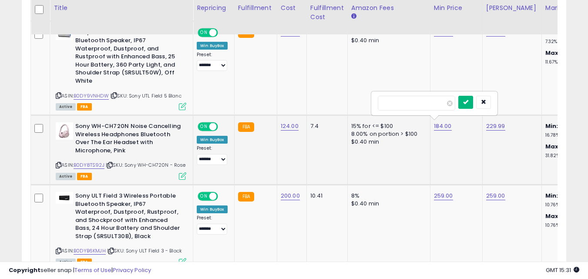 This screenshot has height=279, width=588. Describe the element at coordinates (496, 126) in the screenshot. I see `a: 229.99` at that location.